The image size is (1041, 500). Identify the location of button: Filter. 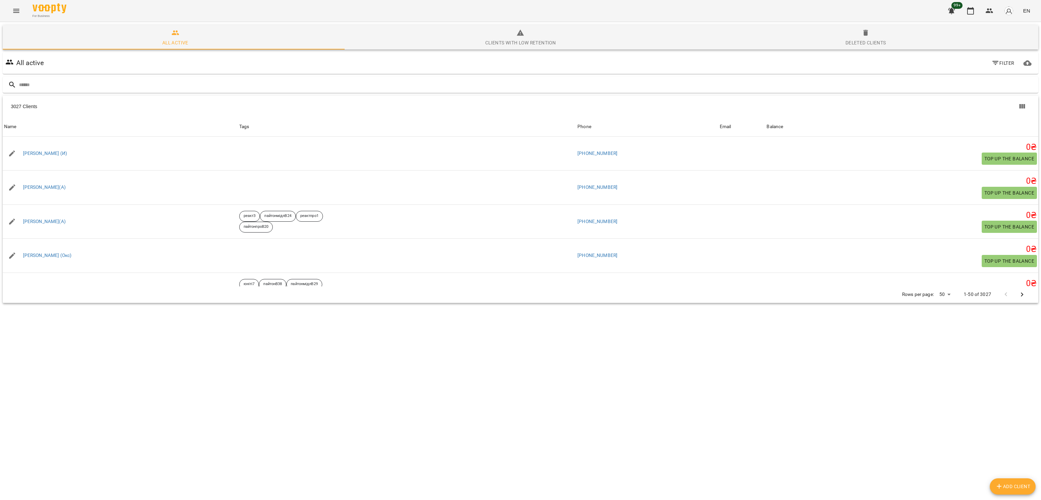
(1003, 63).